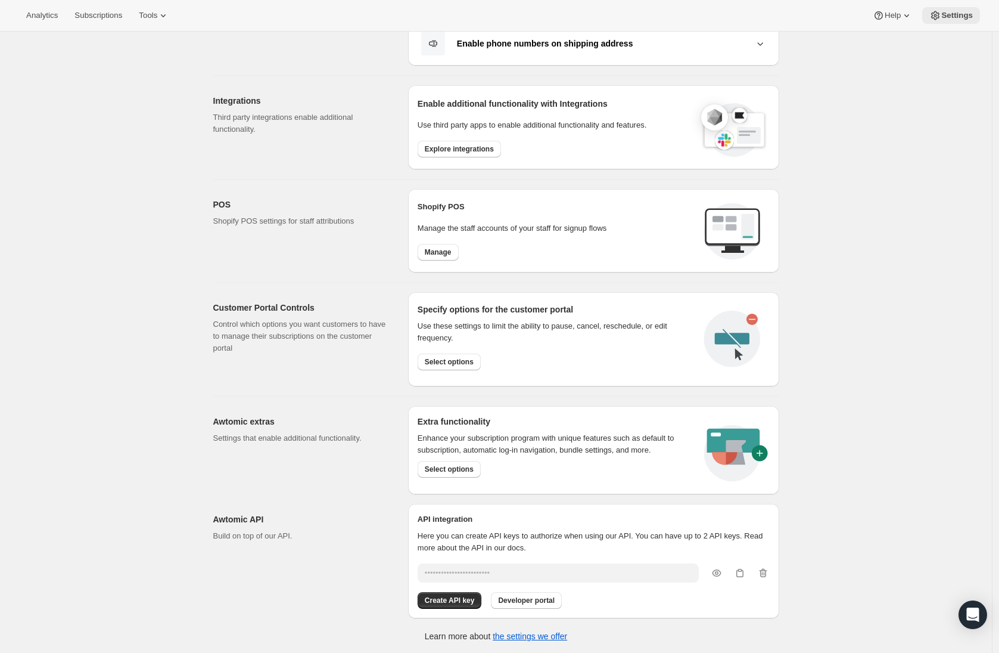 The height and width of the screenshot is (653, 999). Describe the element at coordinates (454, 421) in the screenshot. I see `h2: Extra functionality` at that location.